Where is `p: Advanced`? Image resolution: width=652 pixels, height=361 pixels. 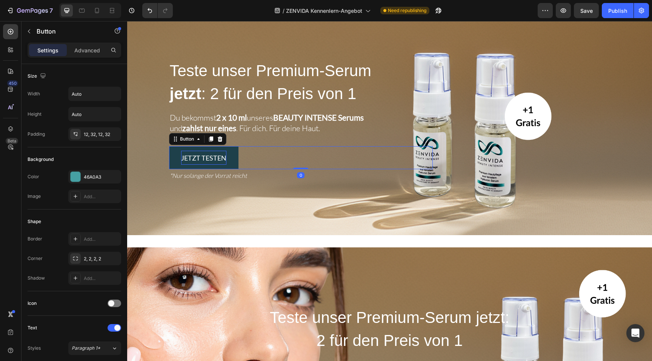 p: Advanced is located at coordinates (87, 50).